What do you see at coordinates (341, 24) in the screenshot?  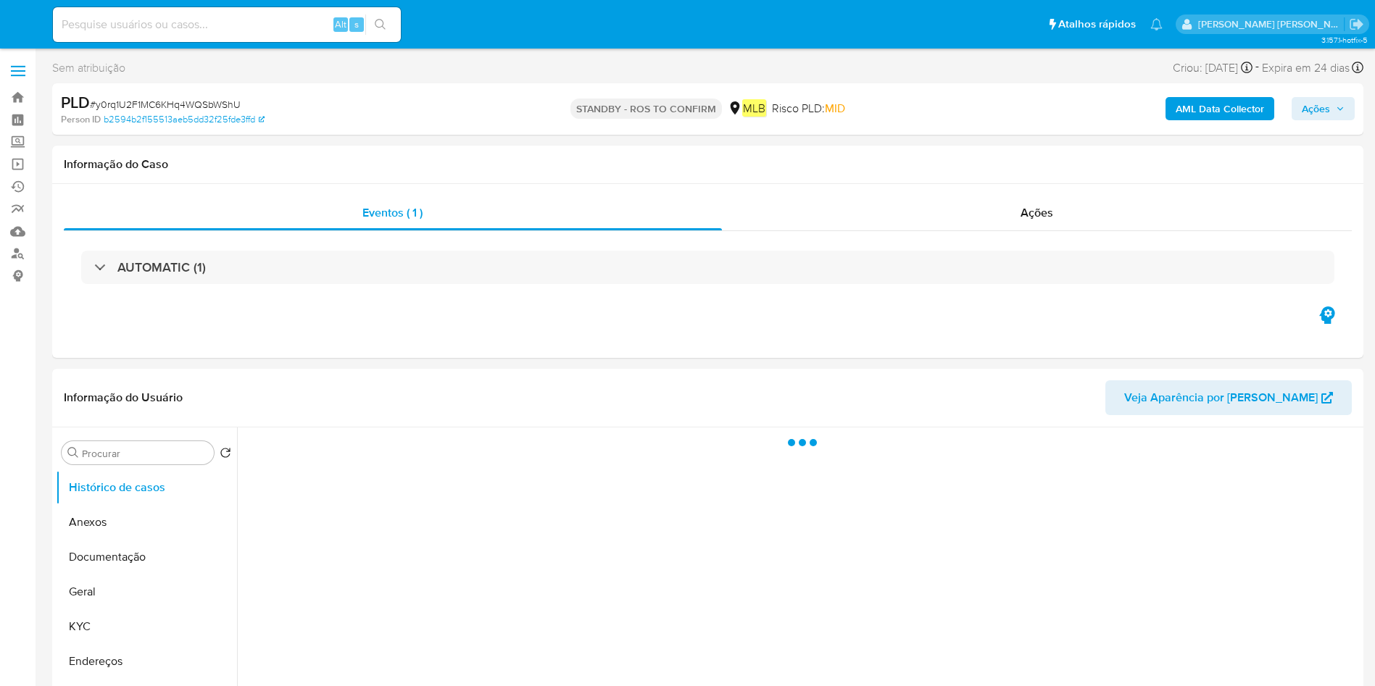 I see `span: Alt` at bounding box center [341, 24].